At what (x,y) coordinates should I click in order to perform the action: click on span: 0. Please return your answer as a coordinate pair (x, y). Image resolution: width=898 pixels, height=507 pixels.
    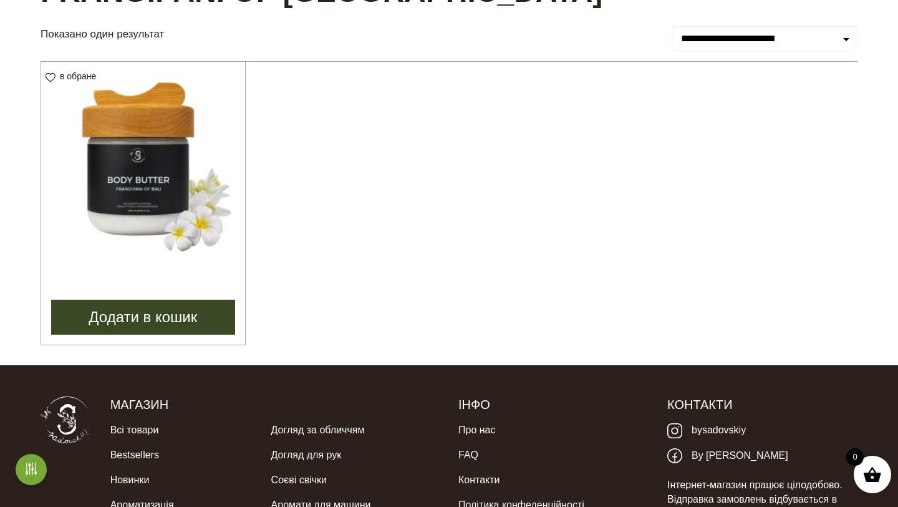
    Looking at the image, I should click on (855, 457).